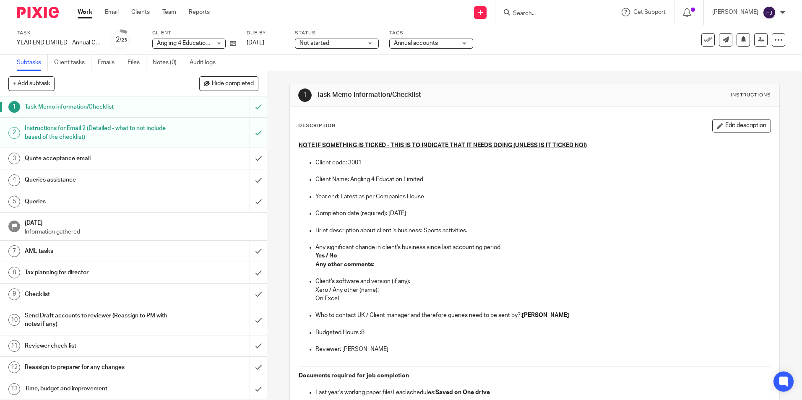 The height and width of the screenshot is (400, 802). What do you see at coordinates (345, 265) in the screenshot?
I see `strong: Any other comments:` at bounding box center [345, 265].